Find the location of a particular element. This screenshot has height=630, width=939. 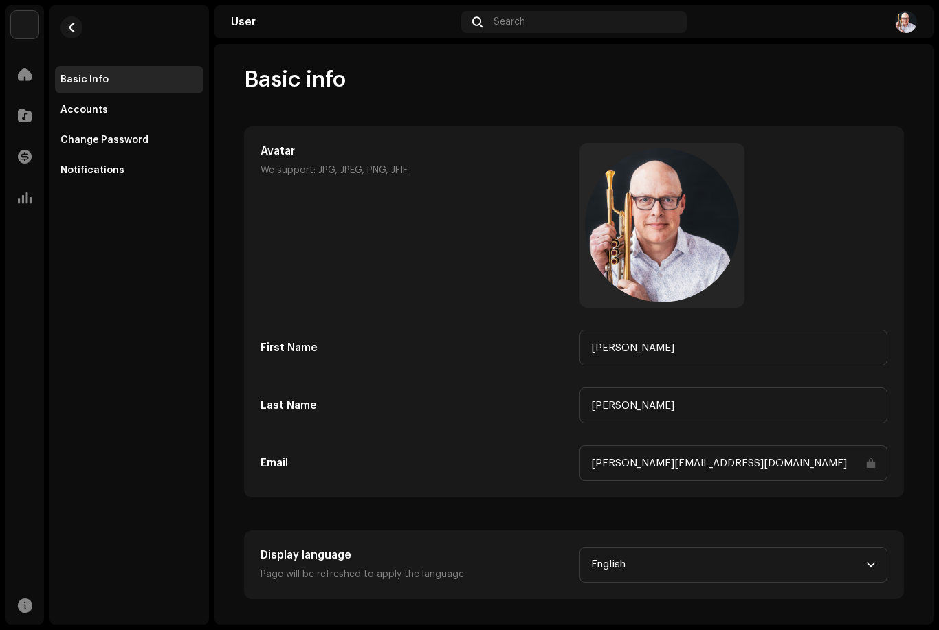

h5: First Name is located at coordinates (414, 348).